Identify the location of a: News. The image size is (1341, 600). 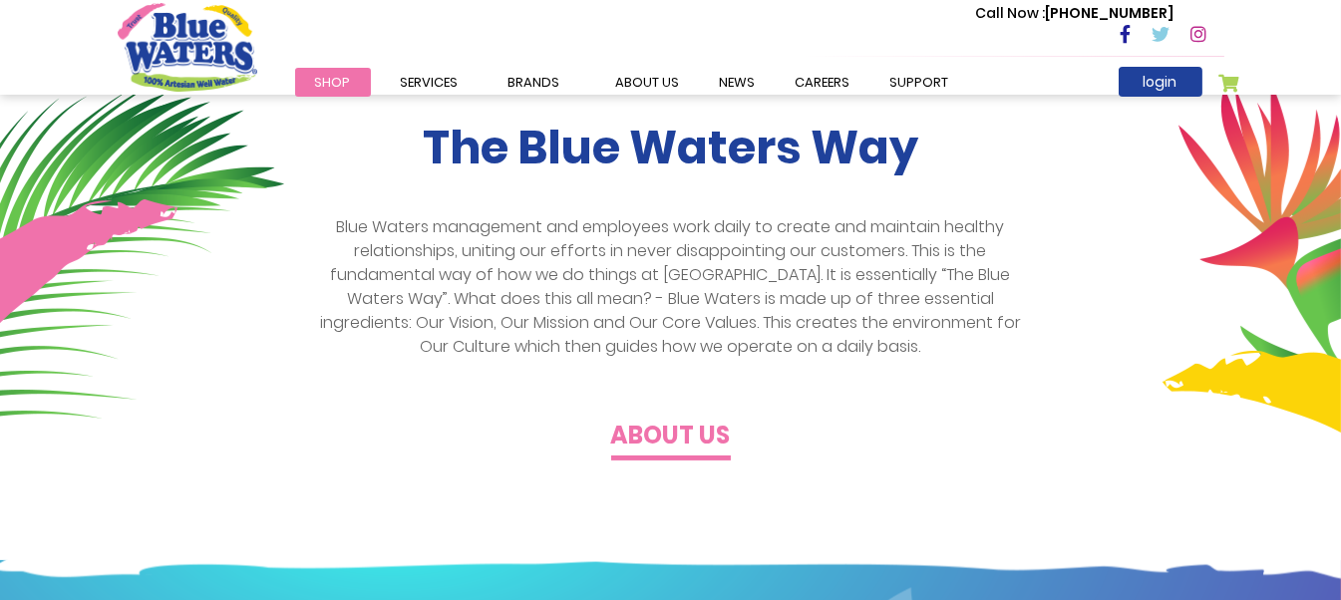
(738, 82).